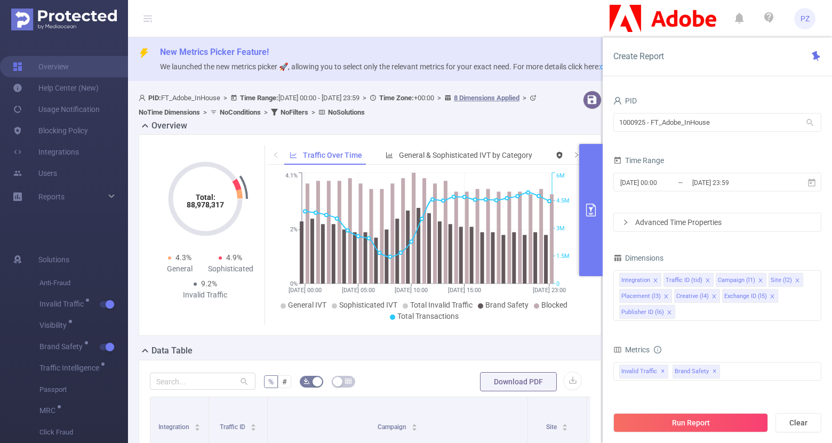  What do you see at coordinates (233, 427) in the screenshot?
I see `span: Traffic ID` at bounding box center [233, 427].